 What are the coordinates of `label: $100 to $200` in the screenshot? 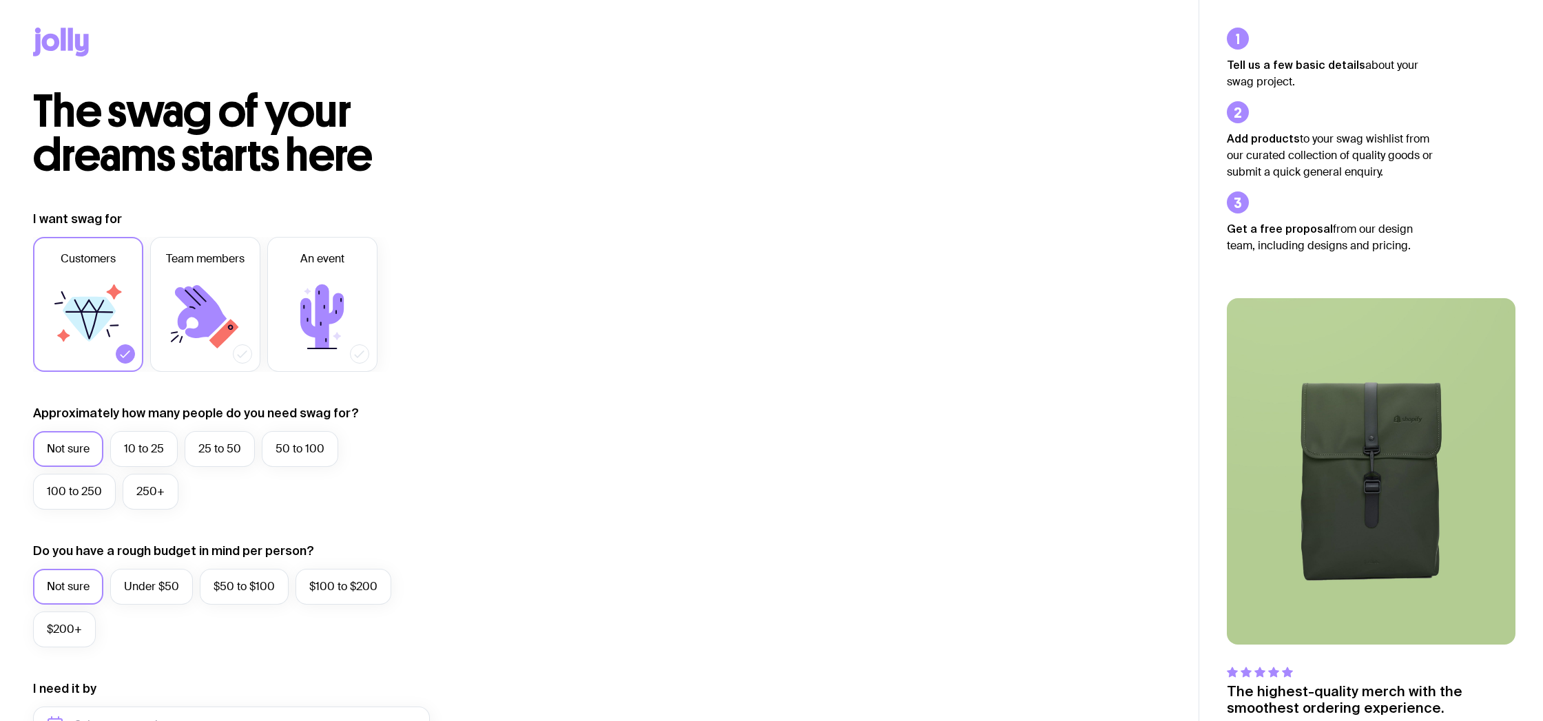 It's located at (343, 587).